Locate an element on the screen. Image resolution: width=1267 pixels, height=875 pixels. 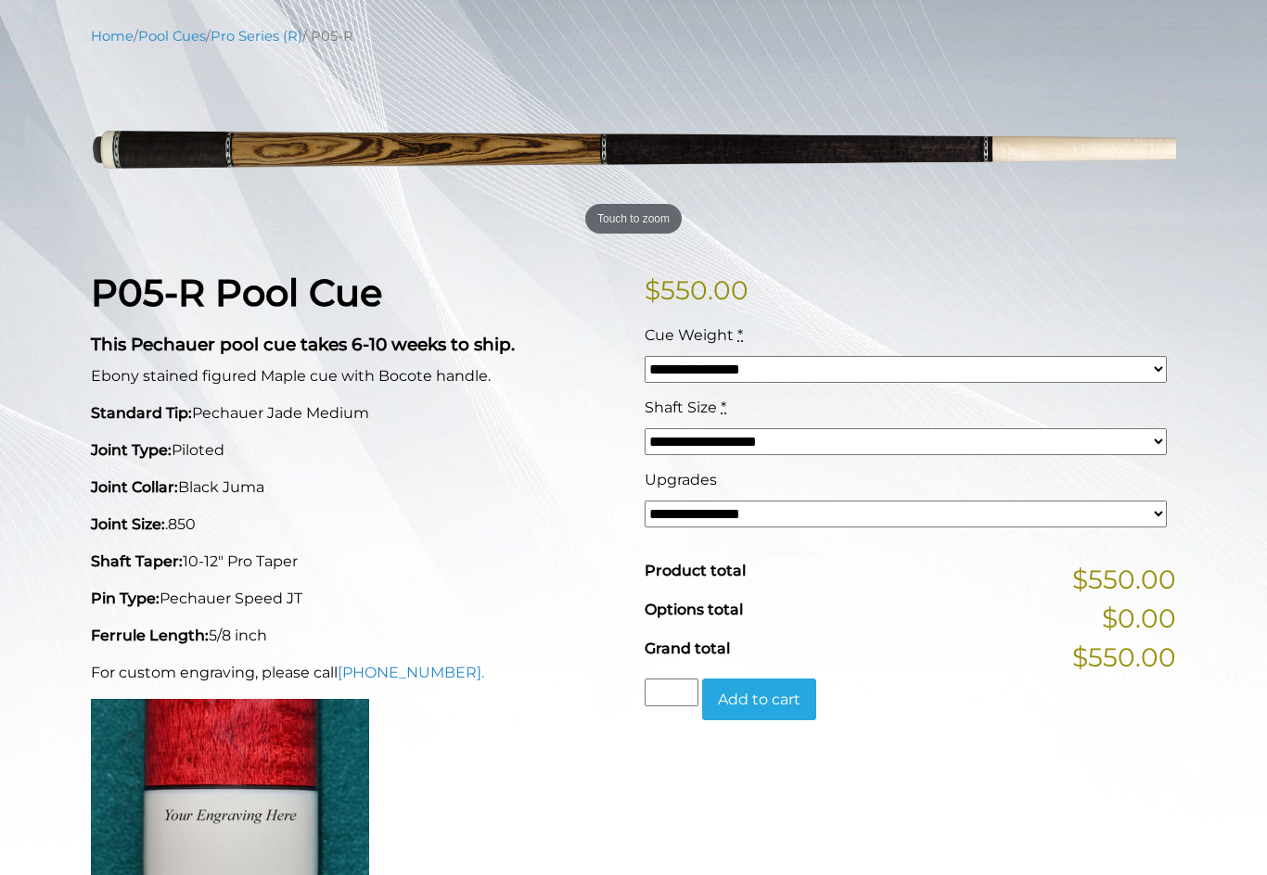
span: $0.00 is located at coordinates (1139, 618).